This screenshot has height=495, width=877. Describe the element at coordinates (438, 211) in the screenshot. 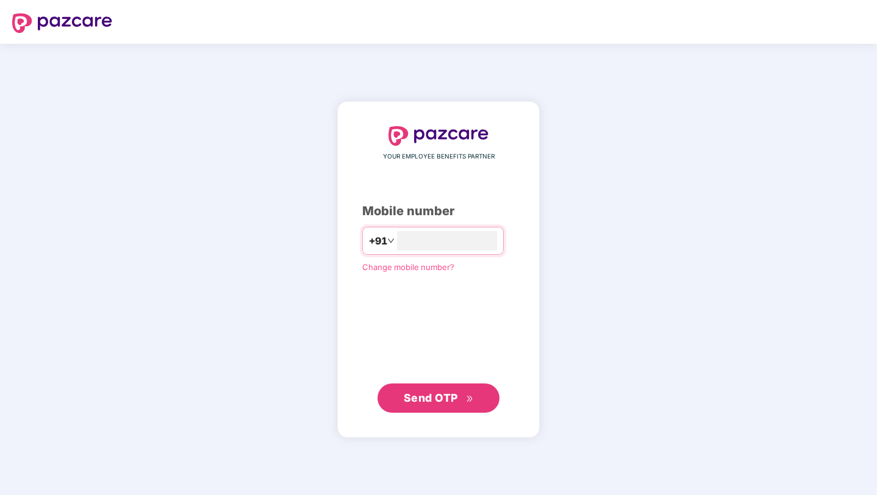

I see `div: Mobile number` at that location.